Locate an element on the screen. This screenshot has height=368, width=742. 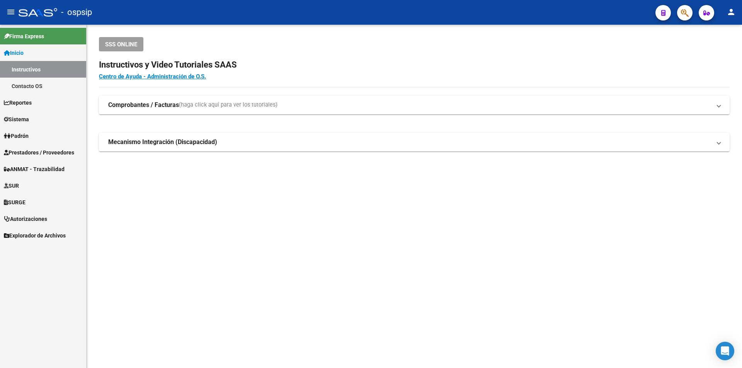
strong: Comprobantes / Facturas is located at coordinates (143, 105).